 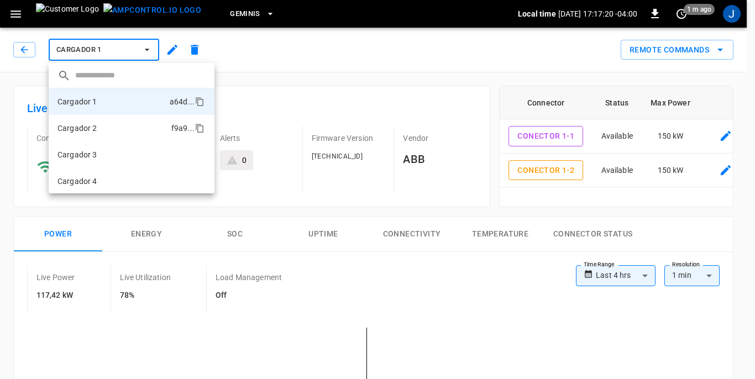 What do you see at coordinates (77, 155) in the screenshot?
I see `p: Cargador 3` at bounding box center [77, 155].